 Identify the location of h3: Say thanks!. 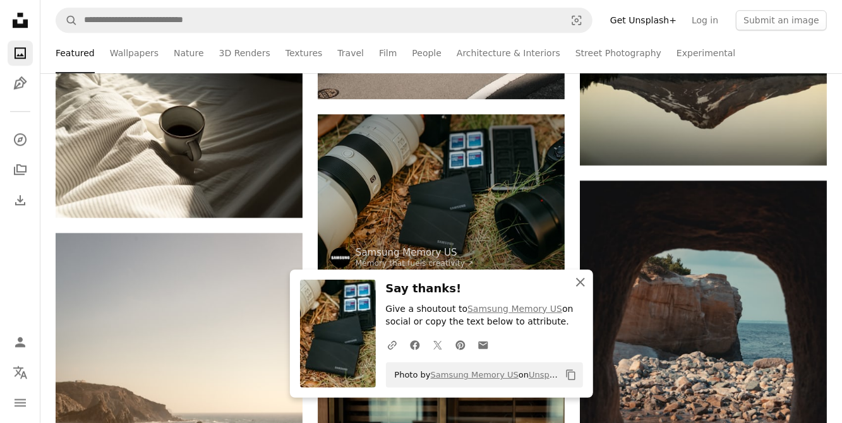
(484, 289).